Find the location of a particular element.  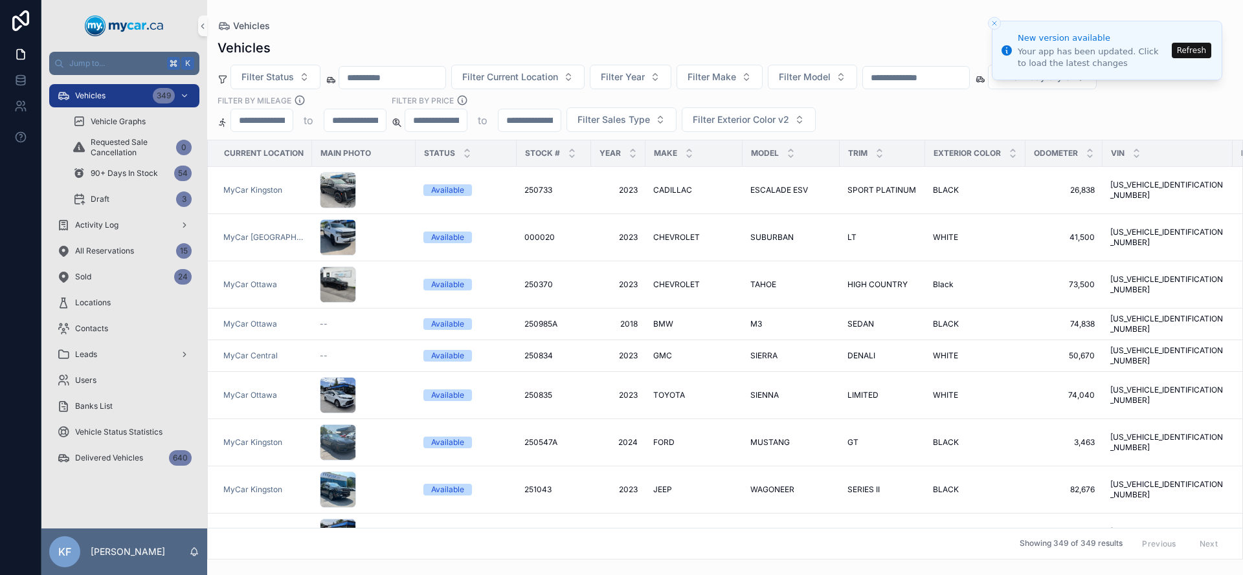

span: Black is located at coordinates (943, 285).